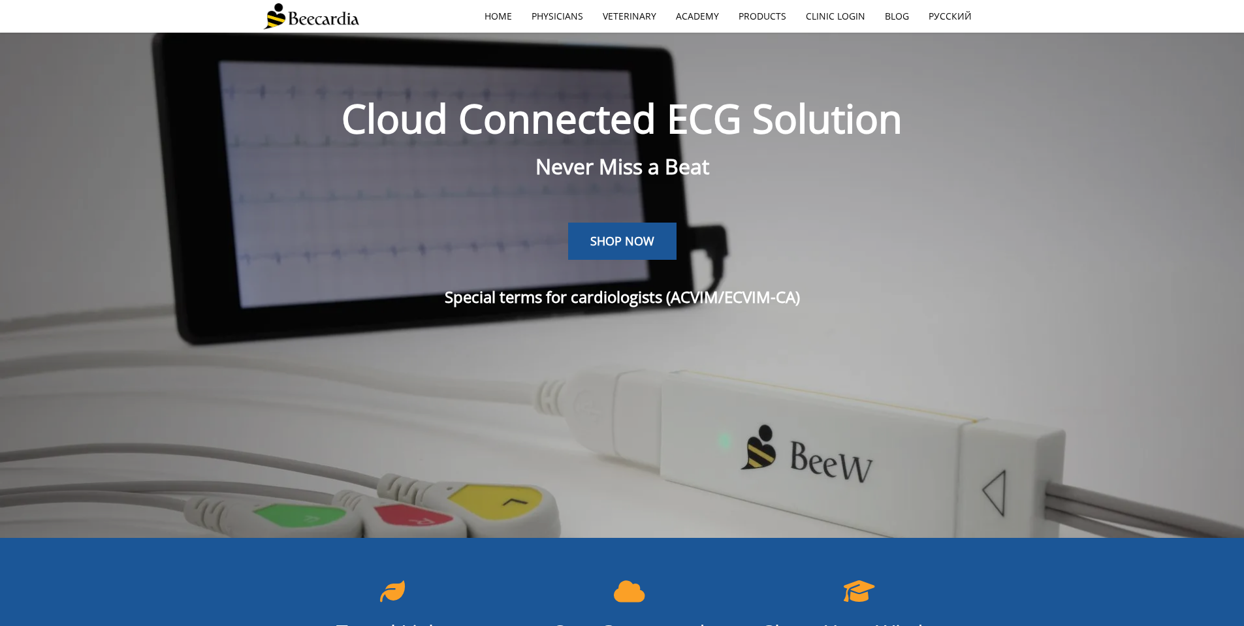 The width and height of the screenshot is (1244, 626). I want to click on img: Beecardia, so click(311, 16).